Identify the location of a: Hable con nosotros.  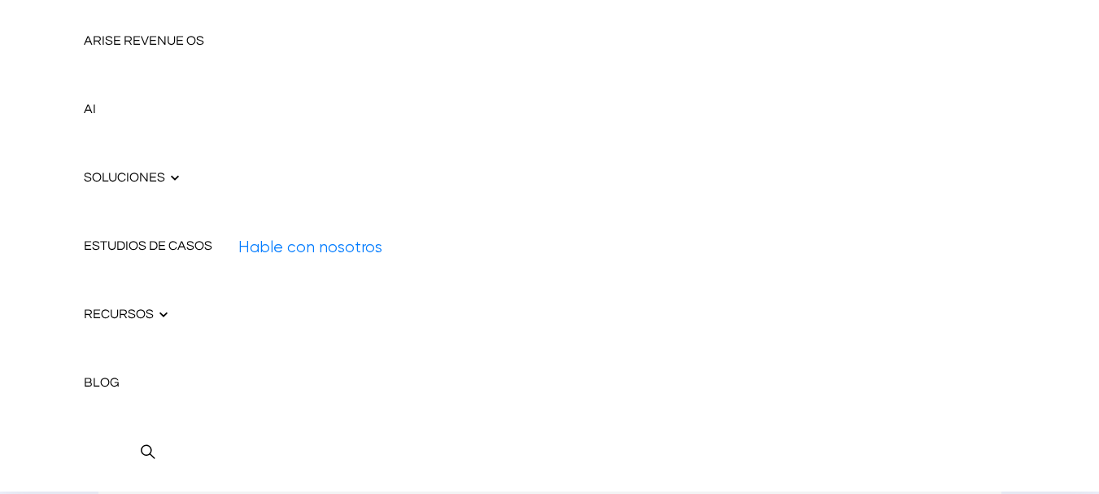
(310, 246).